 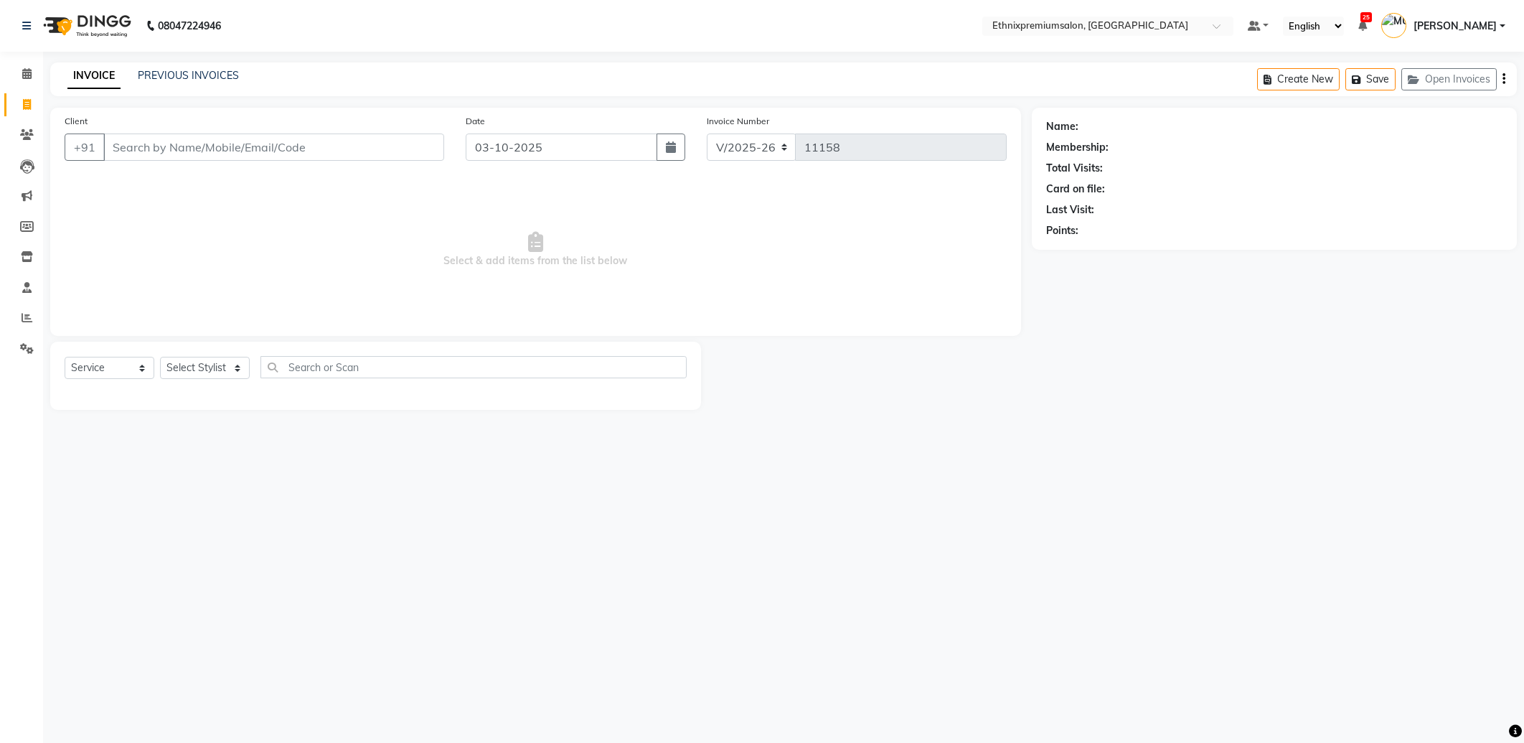 I want to click on label: Client, so click(x=76, y=121).